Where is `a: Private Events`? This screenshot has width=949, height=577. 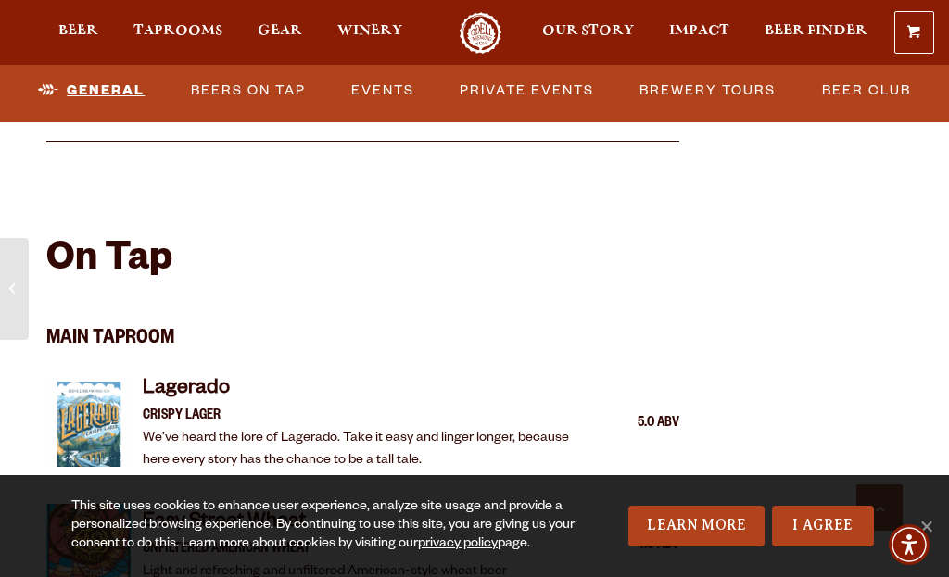 a: Private Events is located at coordinates (526, 91).